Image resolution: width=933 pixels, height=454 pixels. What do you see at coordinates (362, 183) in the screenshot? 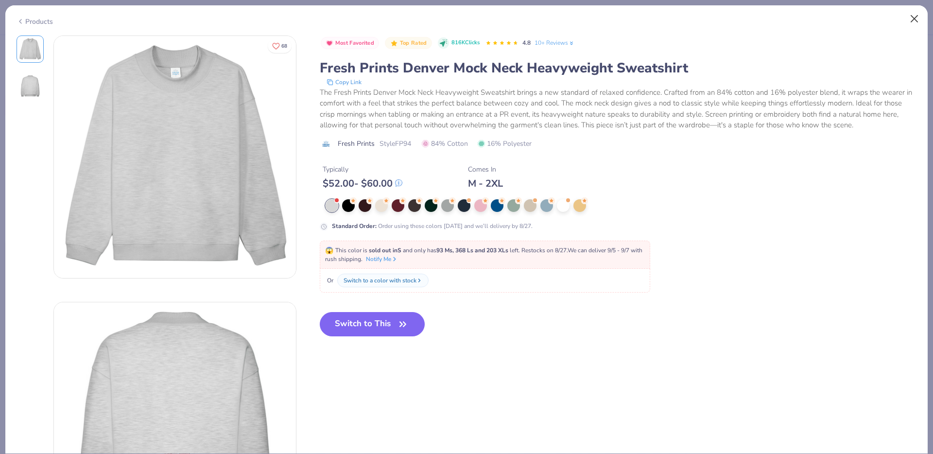
I see `div: $ 52.00 - $ 60.00` at bounding box center [362, 183].